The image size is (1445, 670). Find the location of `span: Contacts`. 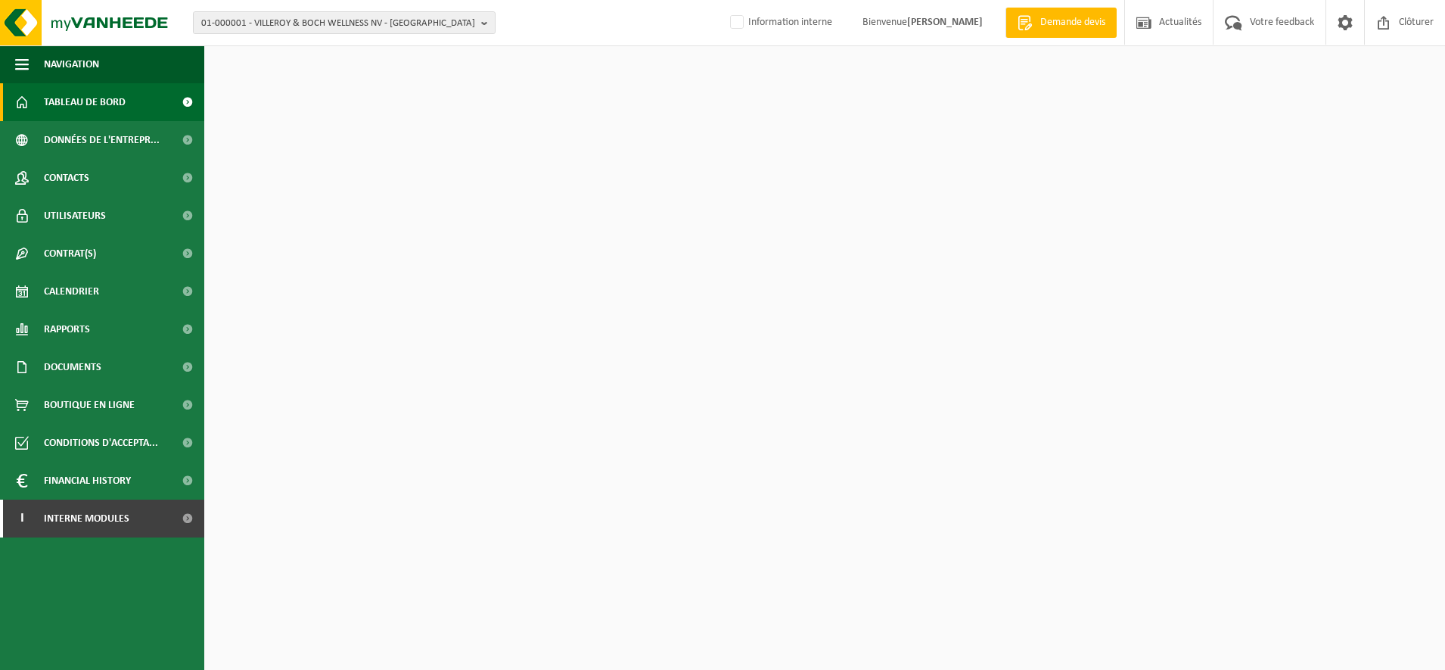

span: Contacts is located at coordinates (67, 178).